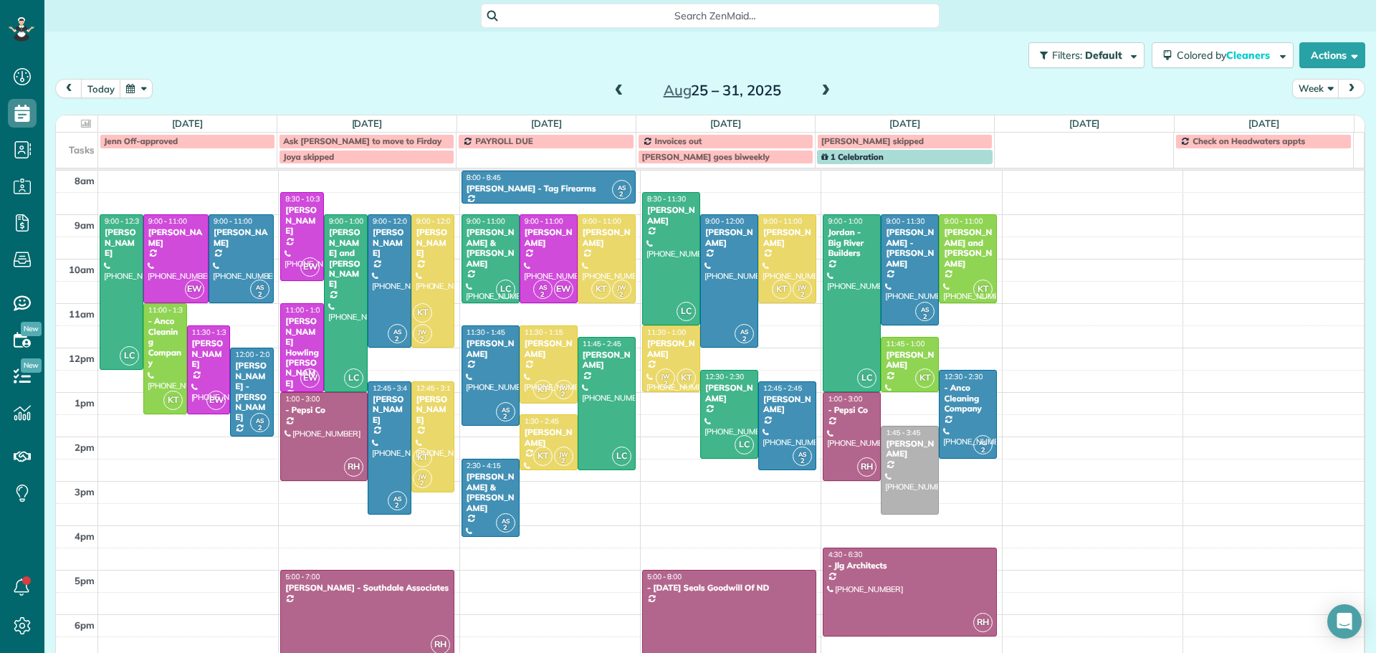  Describe the element at coordinates (85, 536) in the screenshot. I see `span: 4pm` at that location.